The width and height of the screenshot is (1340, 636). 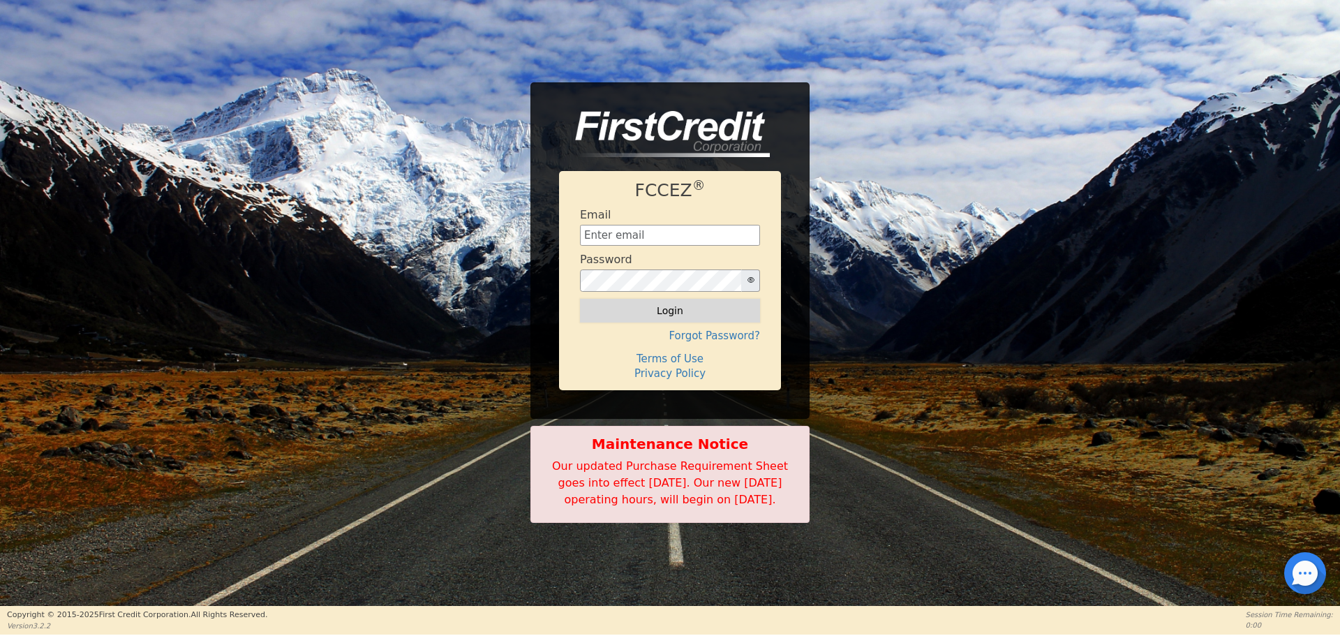 I want to click on img: logo-CMu_cnol.png, so click(x=664, y=134).